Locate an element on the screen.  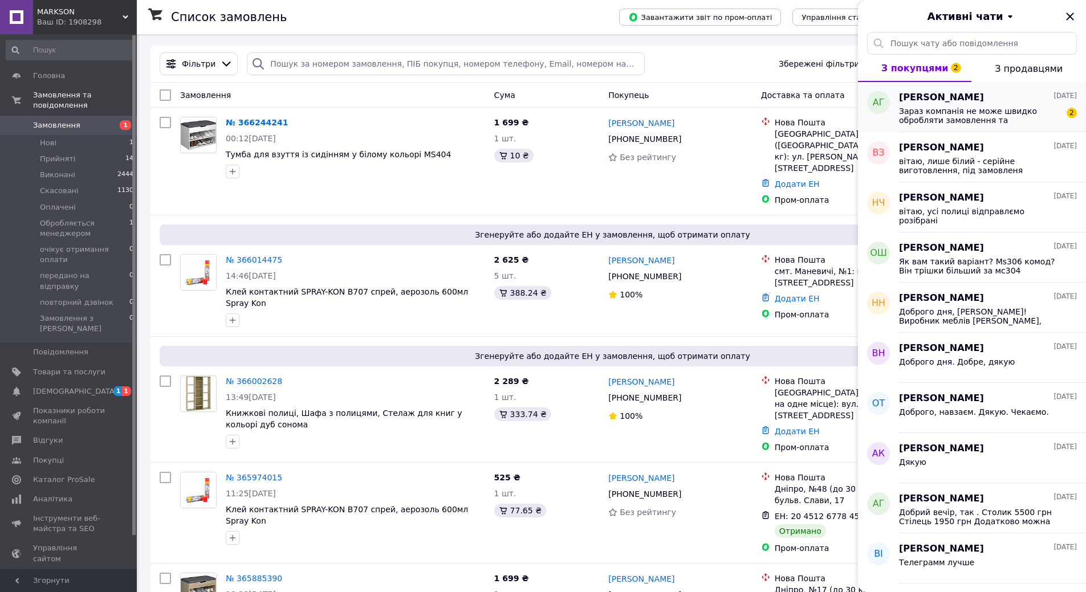
button: Закрити is located at coordinates (1070, 17).